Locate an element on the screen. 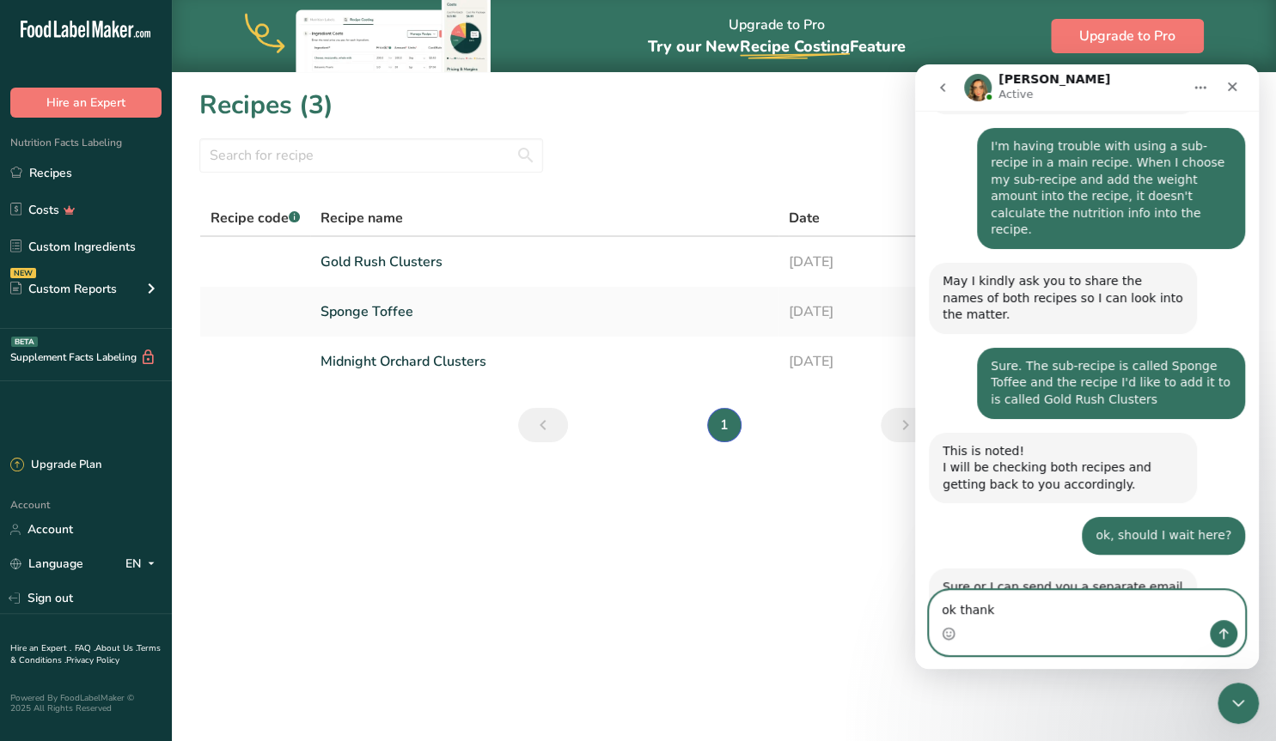  button: Upgrade to Pro is located at coordinates (1127, 36).